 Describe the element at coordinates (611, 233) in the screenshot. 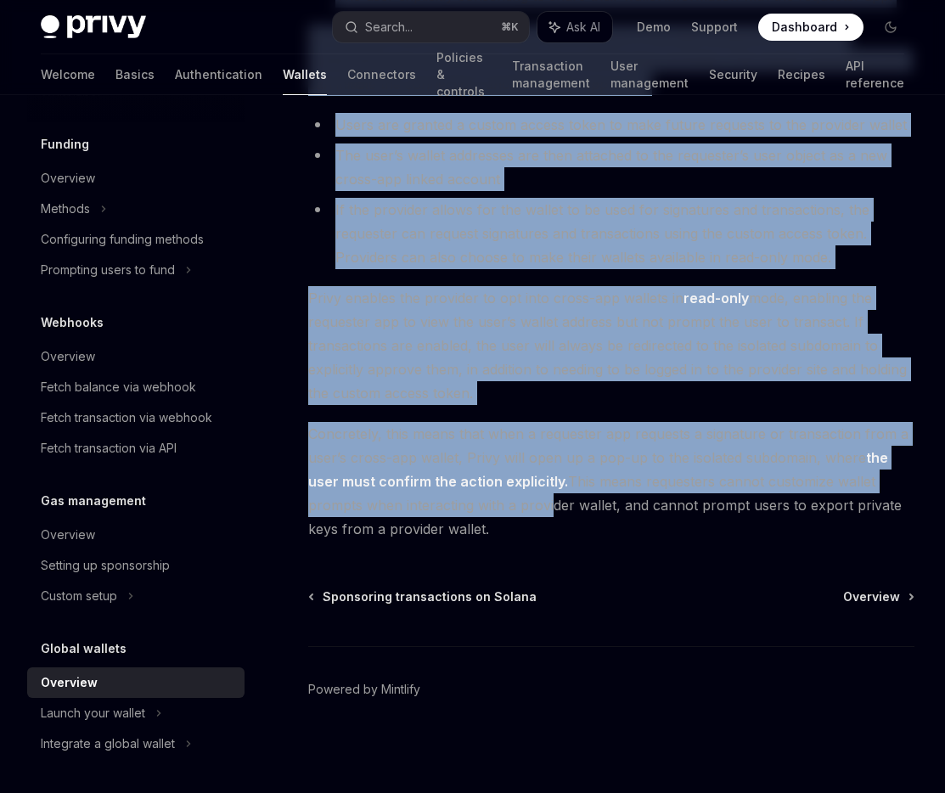

I see `li: If the provider allows for the wallet to be used for signatures and transactions, the requester c...` at that location.